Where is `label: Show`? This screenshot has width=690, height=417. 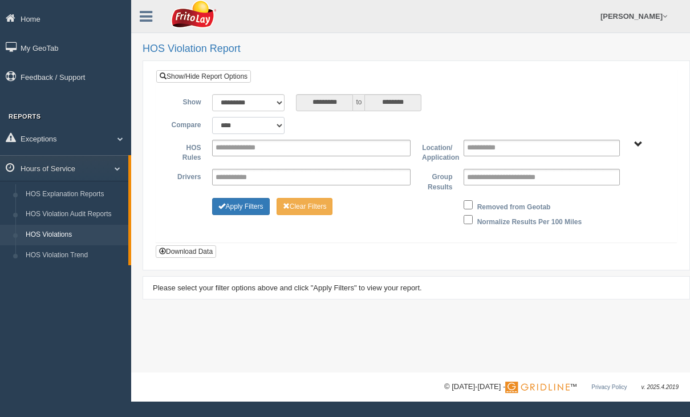 label: Show is located at coordinates (185, 101).